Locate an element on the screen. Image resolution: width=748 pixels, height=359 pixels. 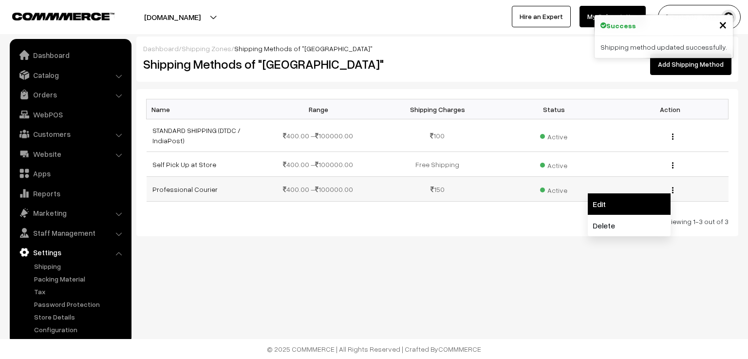
a: Reports is located at coordinates (70, 193).